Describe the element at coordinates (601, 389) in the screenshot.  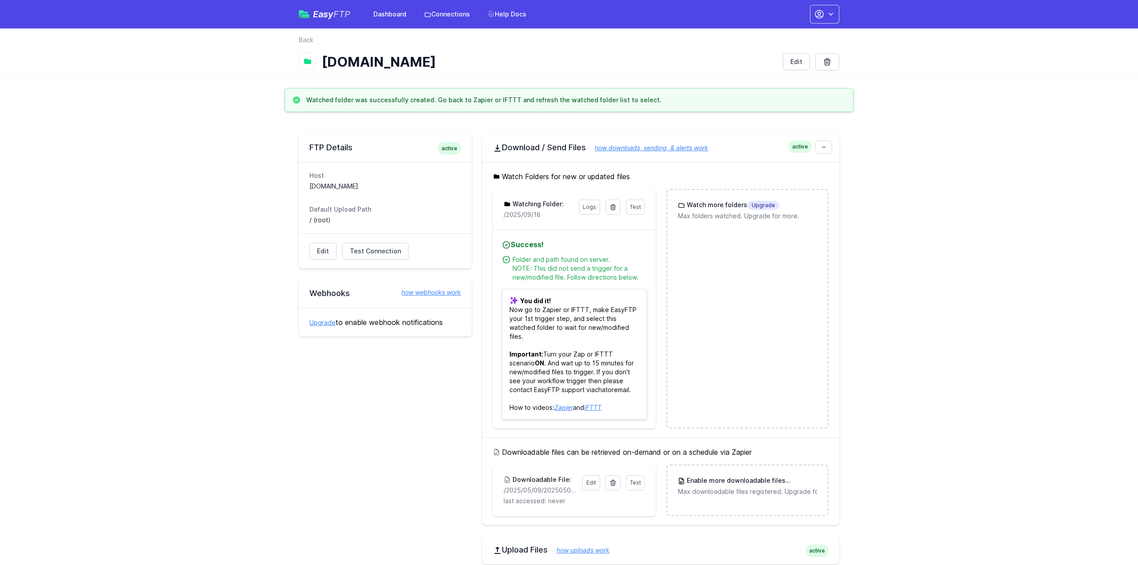
I see `a: chat` at that location.